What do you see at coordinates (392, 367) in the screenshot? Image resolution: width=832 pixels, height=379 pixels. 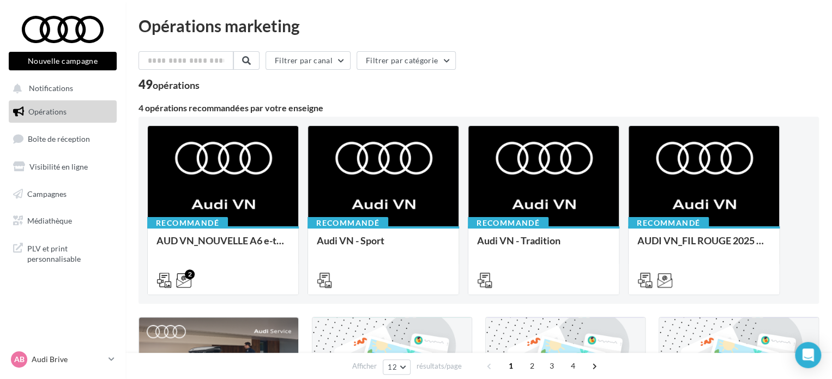 I see `span: 12` at bounding box center [392, 367].